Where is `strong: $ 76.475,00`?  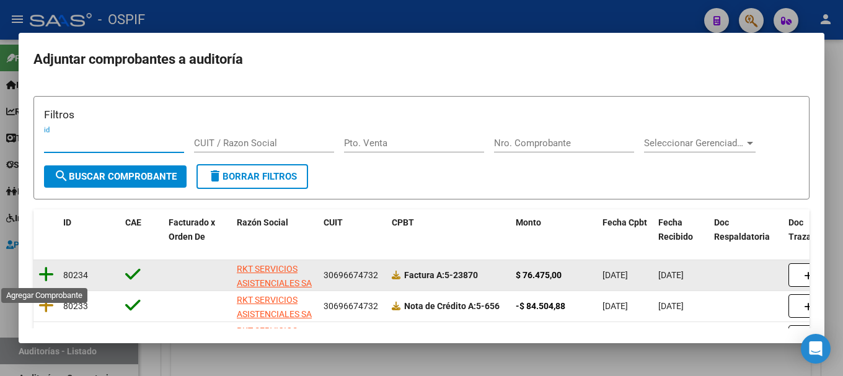 strong: $ 76.475,00 is located at coordinates (539, 275).